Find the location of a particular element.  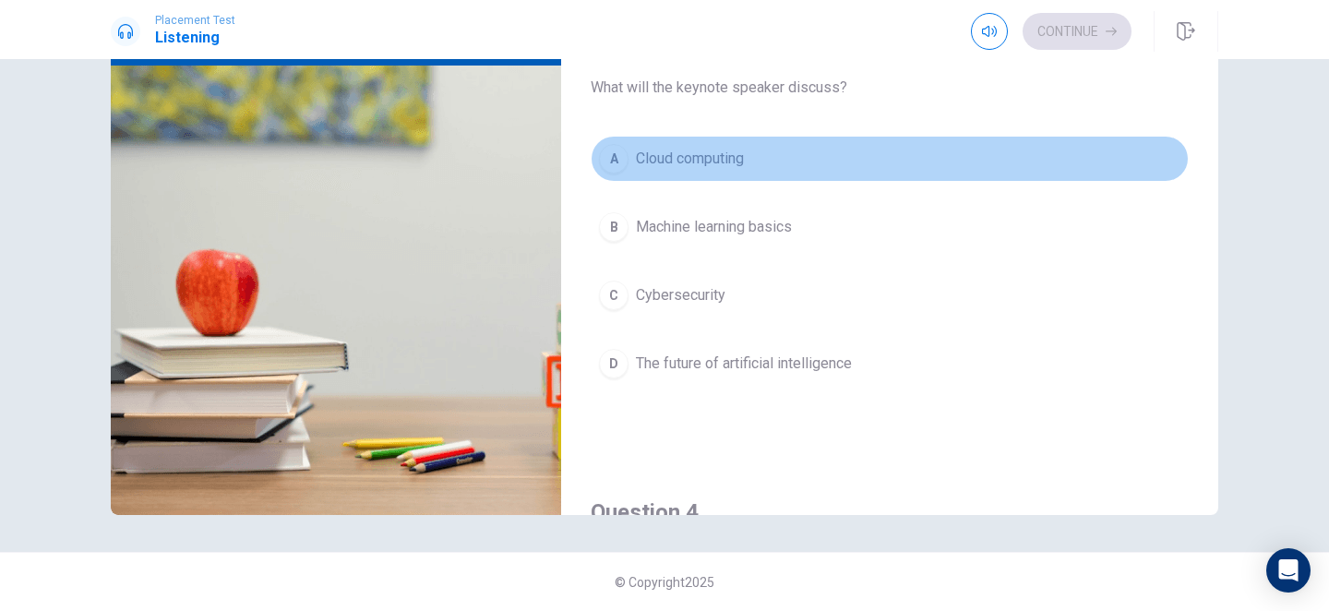

div: C is located at coordinates (614, 295).